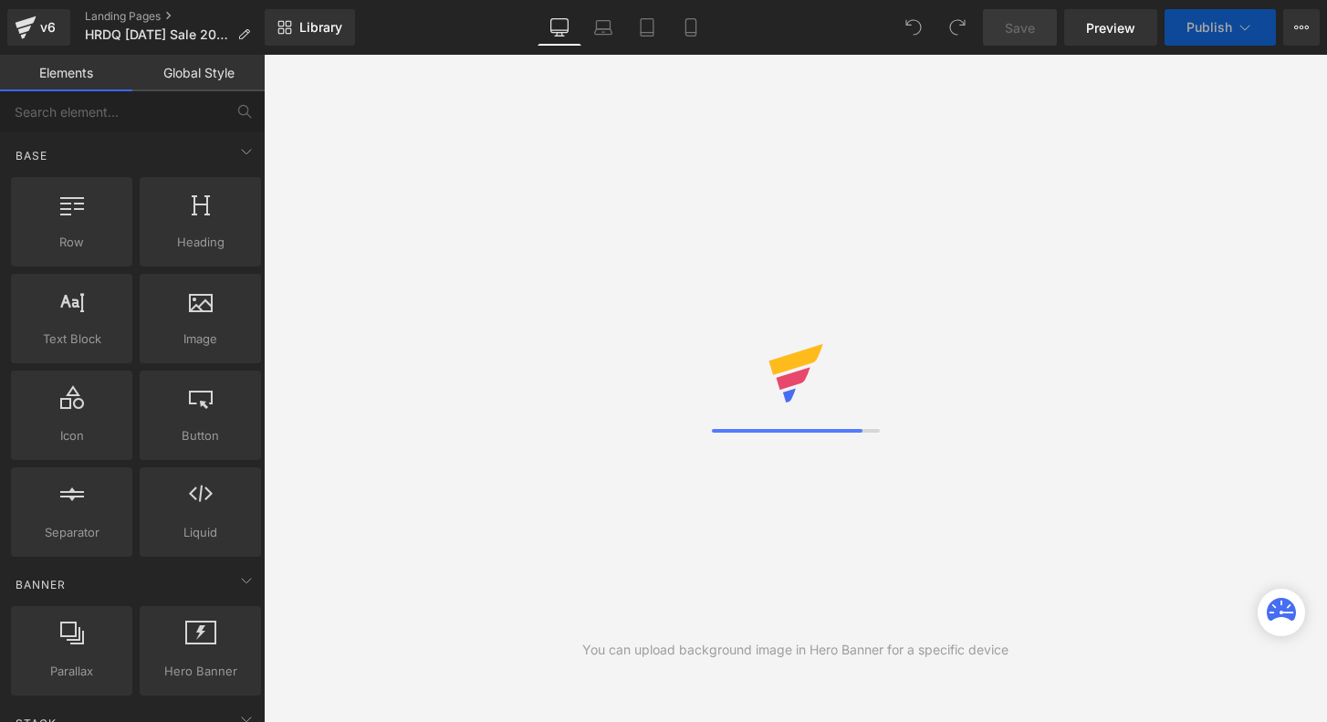 This screenshot has width=1327, height=722. Describe the element at coordinates (914, 27) in the screenshot. I see `button: Undo` at that location.